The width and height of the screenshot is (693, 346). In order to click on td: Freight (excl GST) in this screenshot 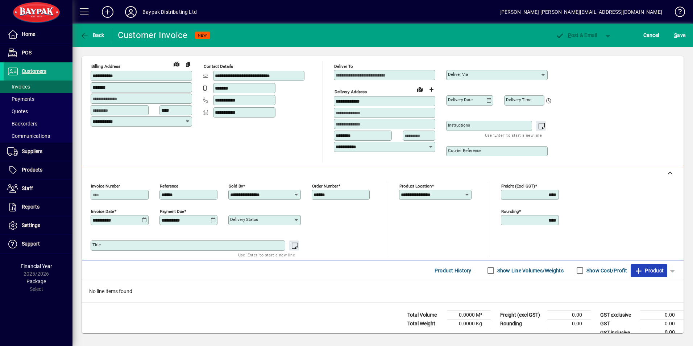, I will do `click(522, 315)`.